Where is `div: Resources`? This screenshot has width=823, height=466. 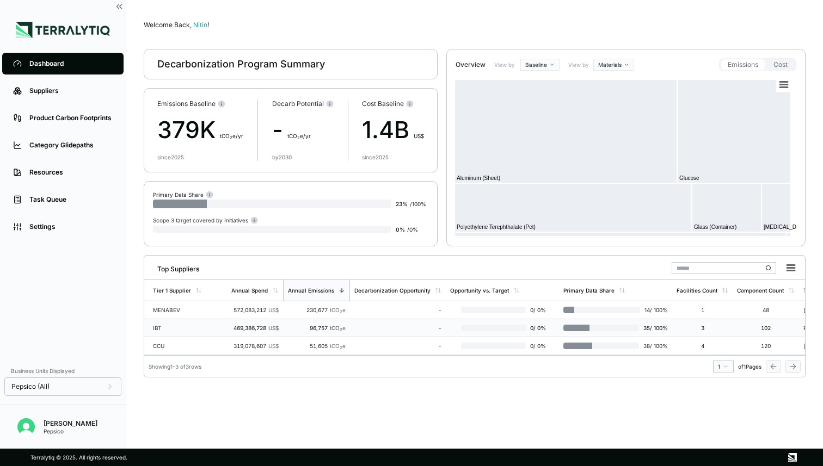 div: Resources is located at coordinates (71, 172).